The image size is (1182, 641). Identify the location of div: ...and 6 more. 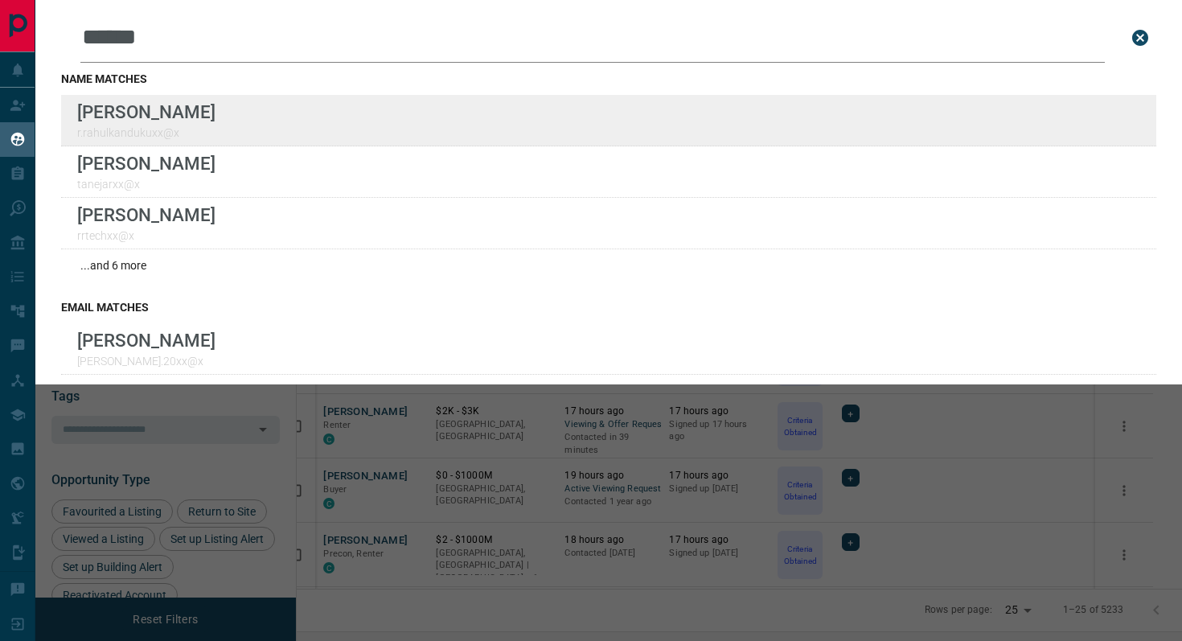
(609, 265).